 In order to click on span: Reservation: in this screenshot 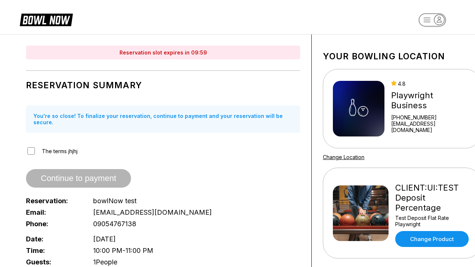, I will do `click(53, 201)`.